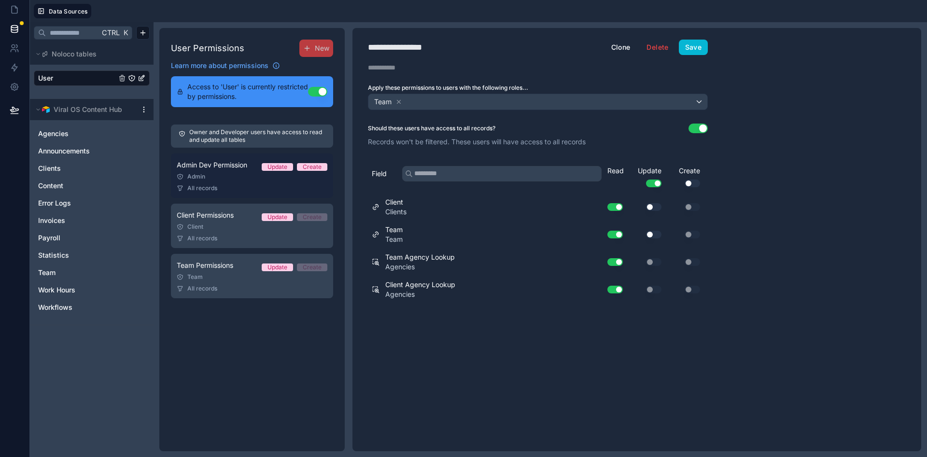 This screenshot has height=457, width=927. Describe the element at coordinates (252, 176) in the screenshot. I see `a: Admin Dev PermissionUpdateCreateAdminAll records` at that location.